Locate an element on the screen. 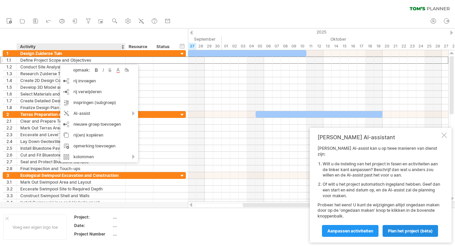 This screenshot has width=455, height=246. div: zondag, 12 Oktober 2025 is located at coordinates (319, 46).